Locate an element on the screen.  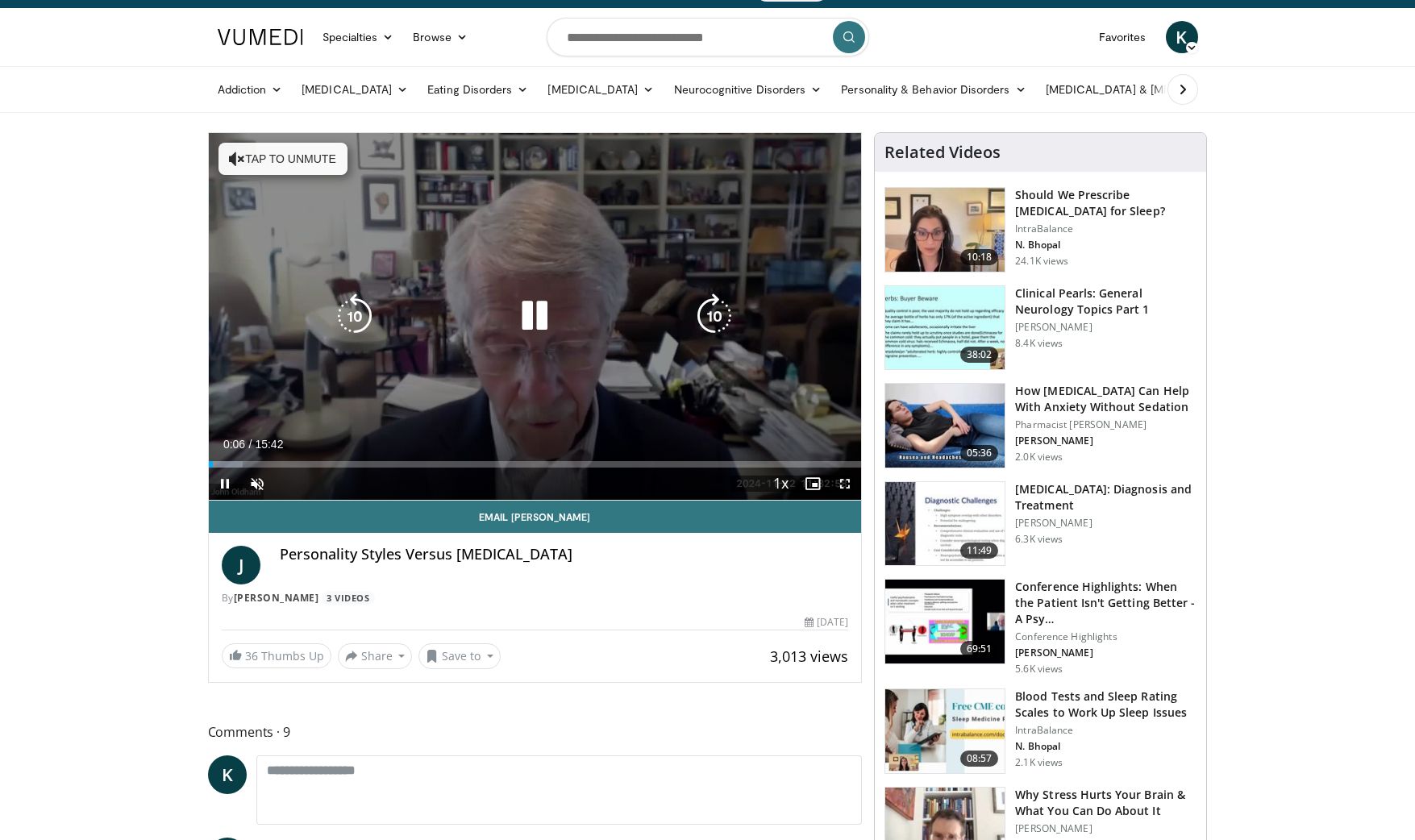
span: 3,013 views is located at coordinates (809, 656).